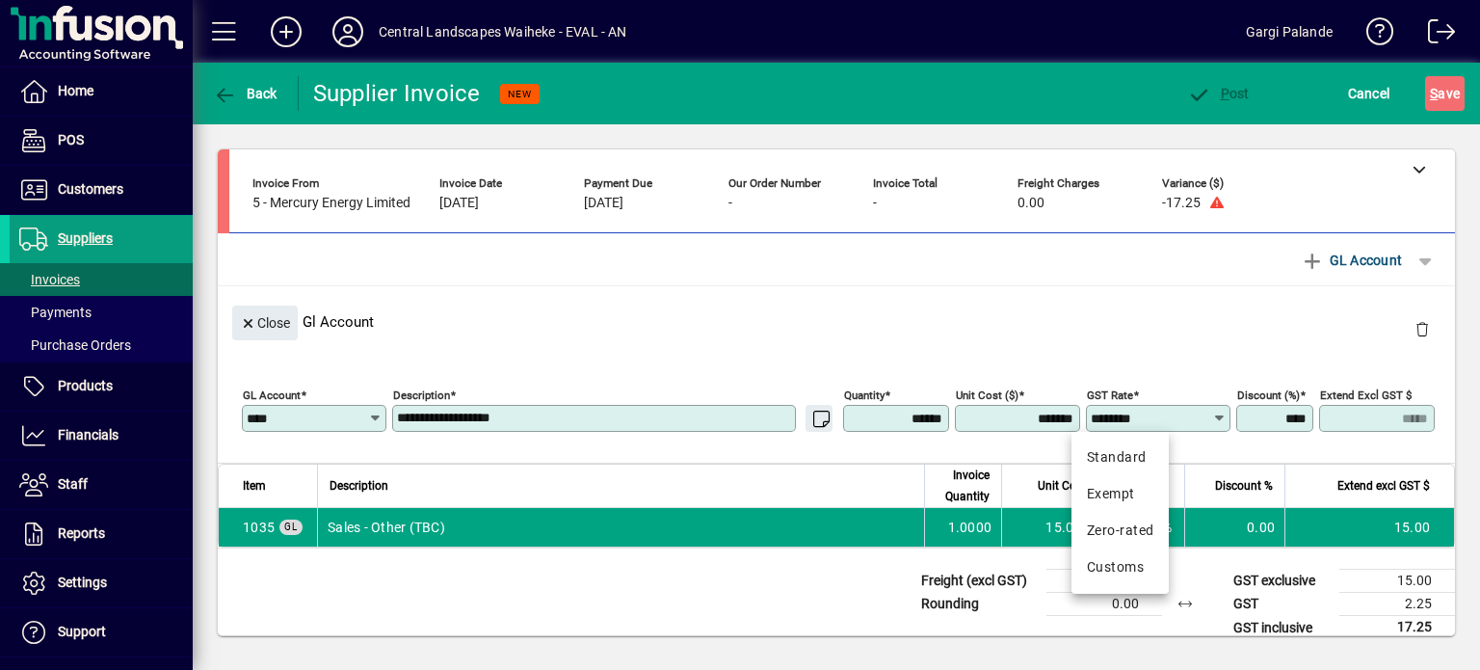  What do you see at coordinates (55, 312) in the screenshot?
I see `span: Payments` at bounding box center [55, 312].